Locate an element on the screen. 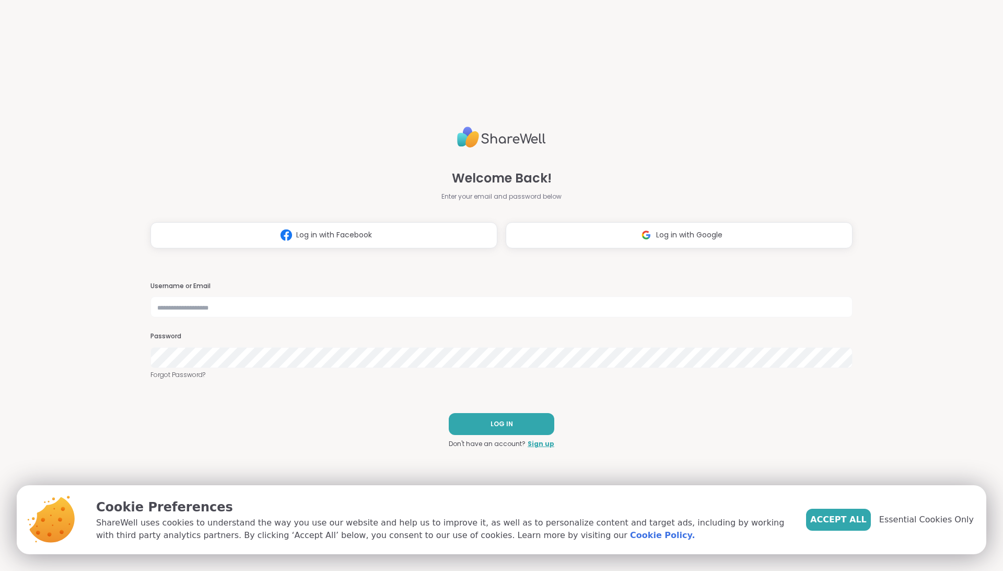  button: Log in with Facebook is located at coordinates (324, 235).